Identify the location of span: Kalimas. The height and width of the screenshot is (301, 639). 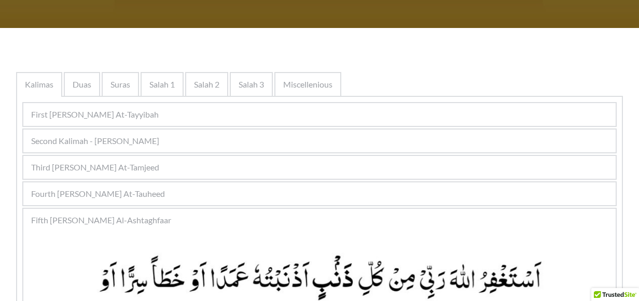
(39, 85).